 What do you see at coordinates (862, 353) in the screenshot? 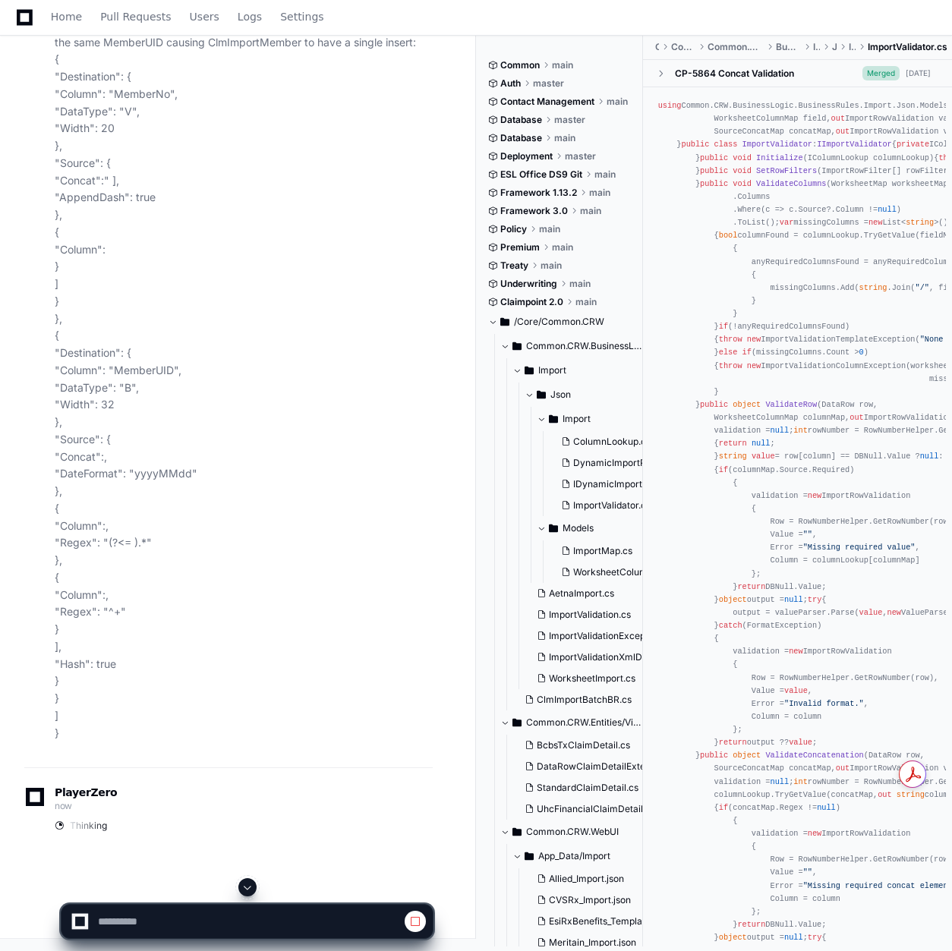
I see `span: 0` at bounding box center [862, 353].